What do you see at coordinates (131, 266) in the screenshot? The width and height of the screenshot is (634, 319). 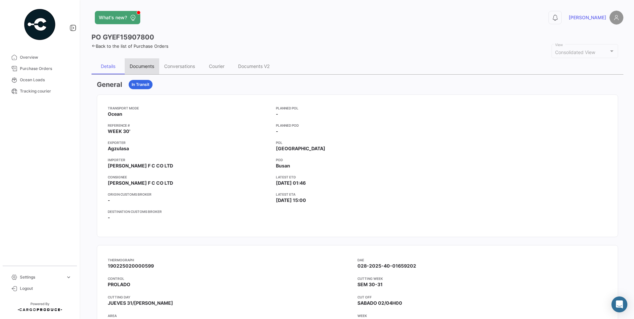 I see `span: 190225020000599` at bounding box center [131, 266].